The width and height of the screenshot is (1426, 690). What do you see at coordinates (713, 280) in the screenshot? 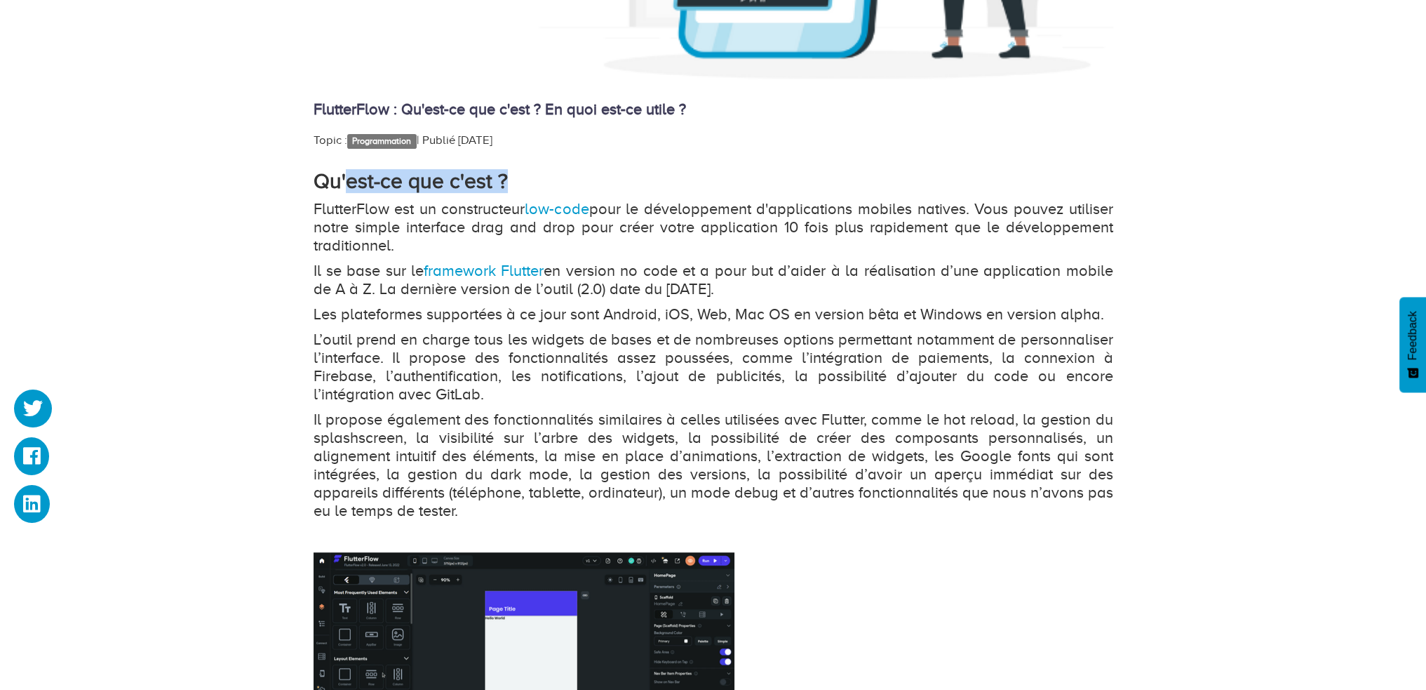
I see `p: Il se base sur le en version no code et a pour but d’aider à la réalisation d’une application mob...` at bounding box center [713, 280].